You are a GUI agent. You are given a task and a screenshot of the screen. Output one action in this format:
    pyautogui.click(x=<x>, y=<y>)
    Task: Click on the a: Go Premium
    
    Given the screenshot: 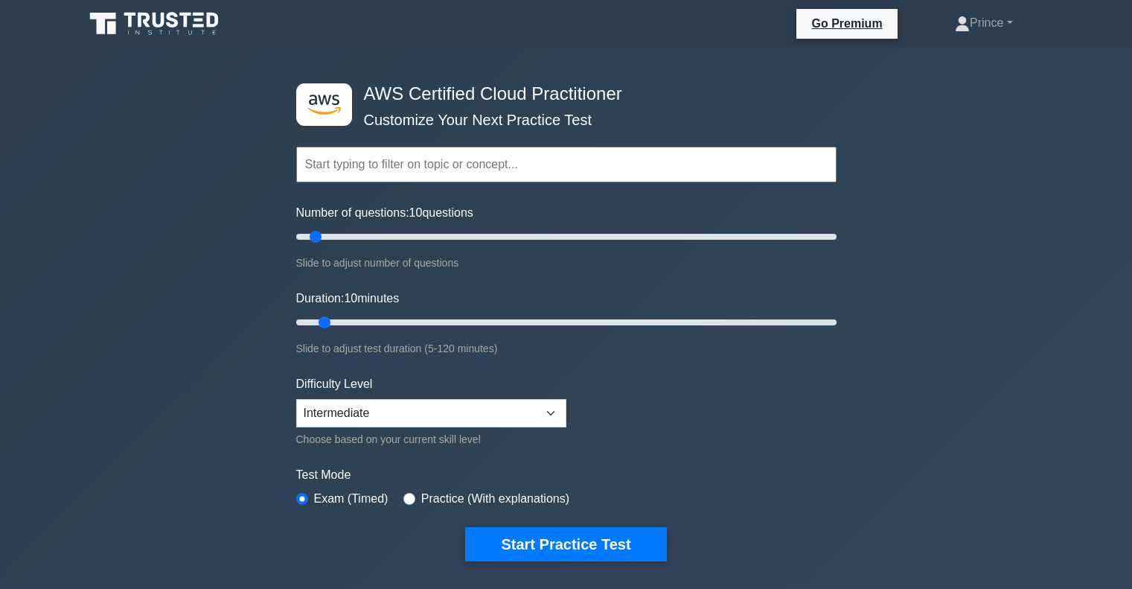 What is the action you would take?
    pyautogui.click(x=846, y=23)
    